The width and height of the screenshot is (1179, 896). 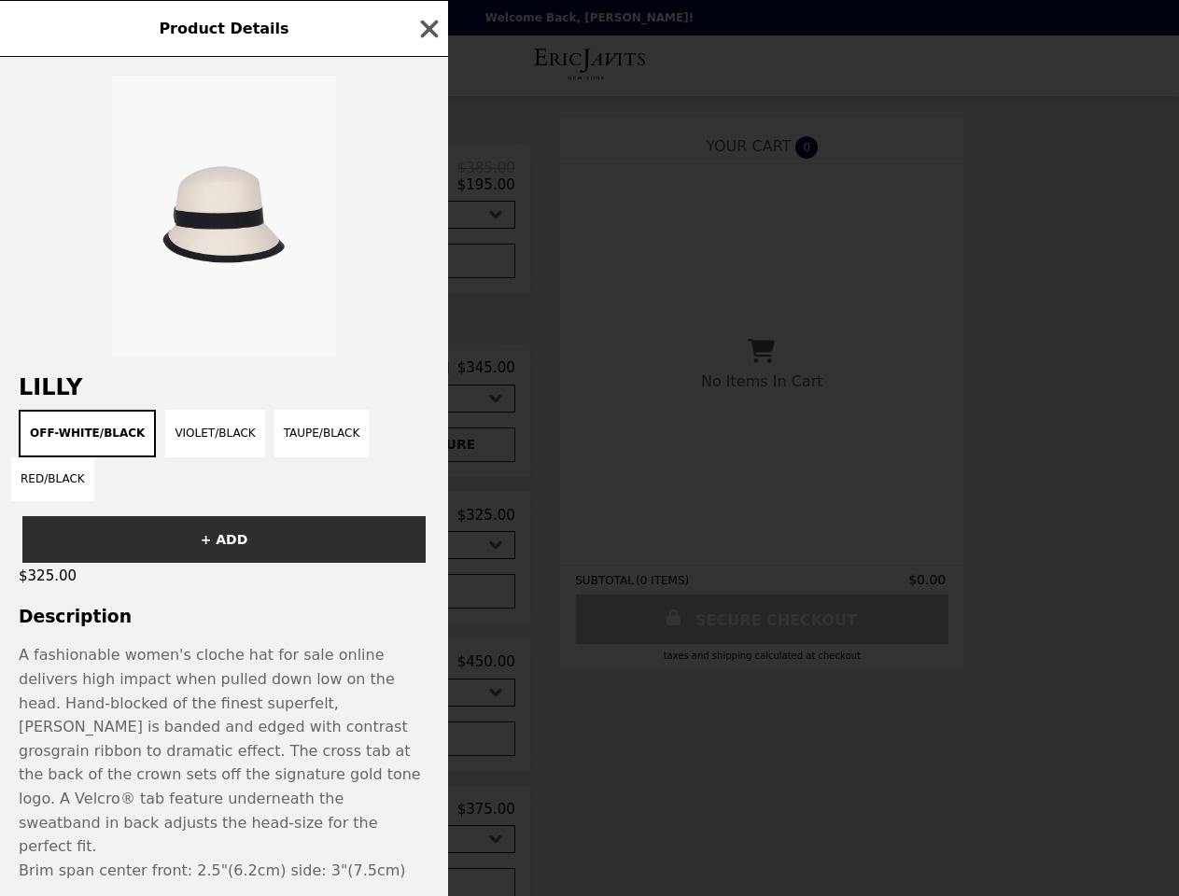 What do you see at coordinates (223, 28) in the screenshot?
I see `span: Product Details` at bounding box center [223, 28].